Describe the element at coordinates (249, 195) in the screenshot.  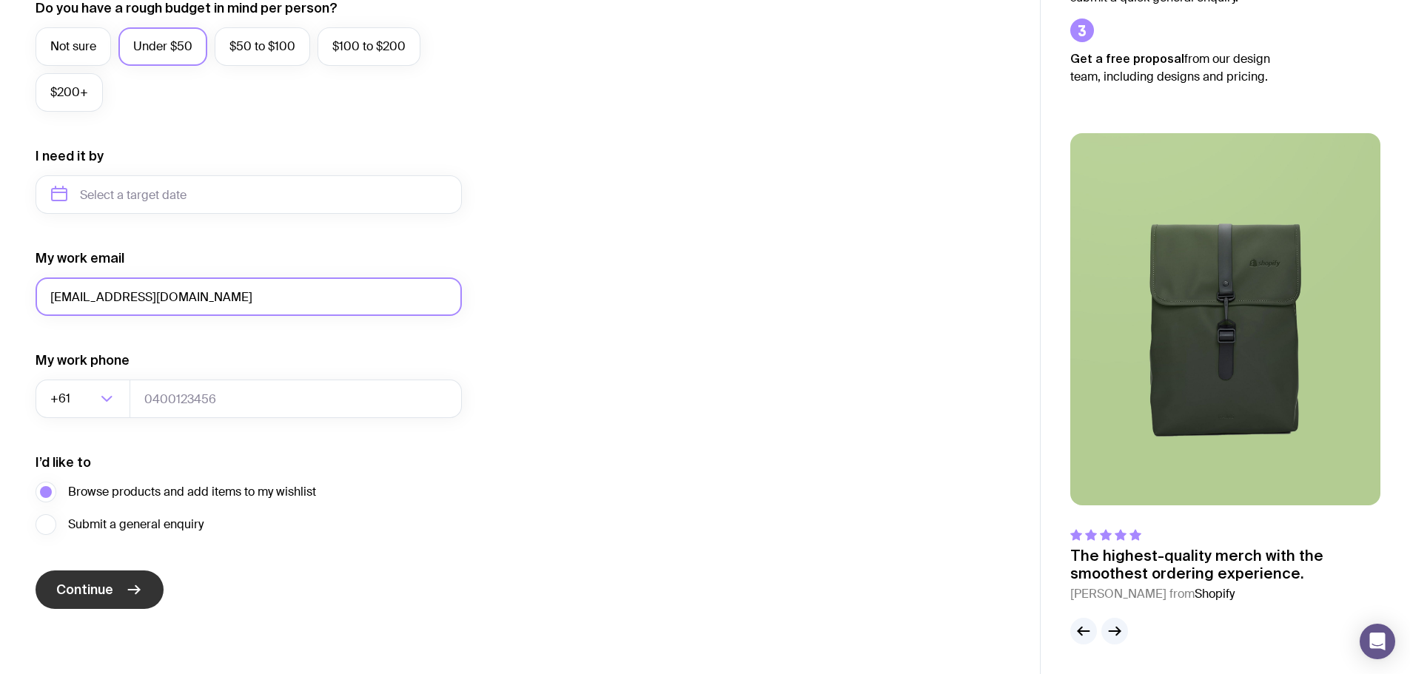
I see `input: Select a target date` at that location.